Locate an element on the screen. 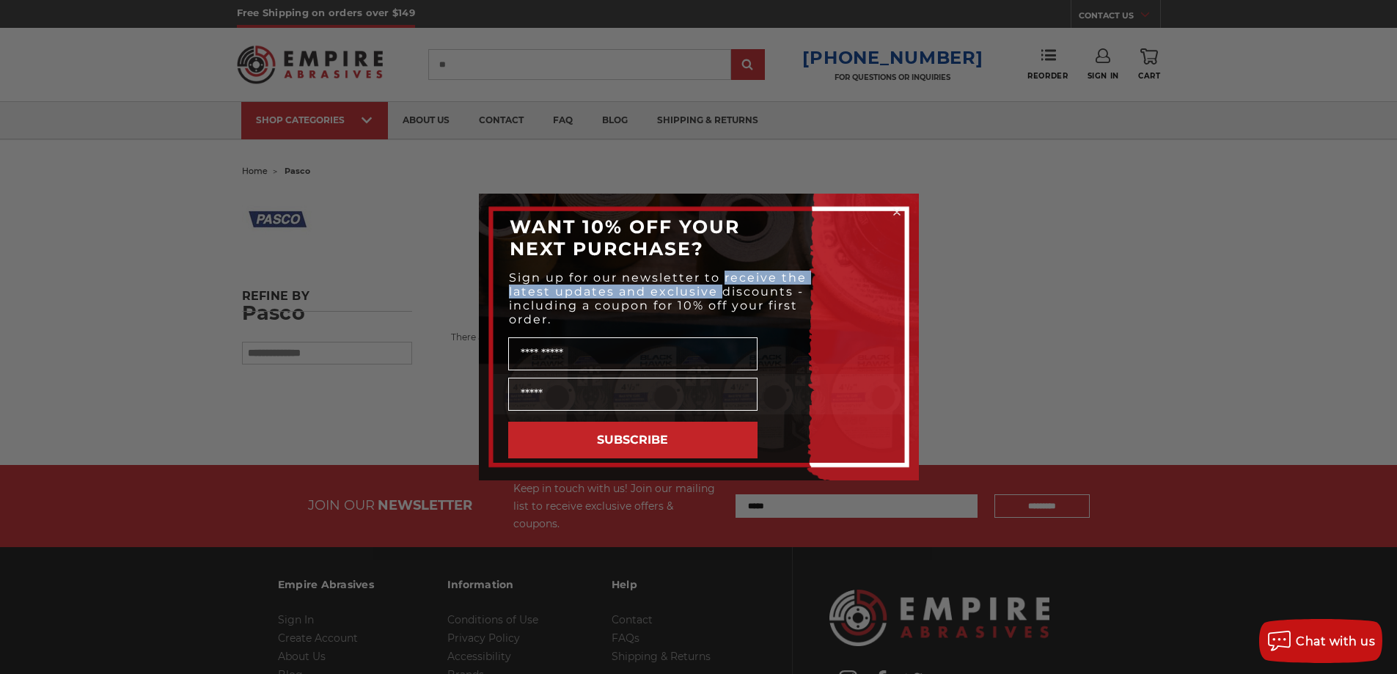 The image size is (1397, 674). span: WANT 10% OFF YOUR NEXT PURCHASE? is located at coordinates (625, 238).